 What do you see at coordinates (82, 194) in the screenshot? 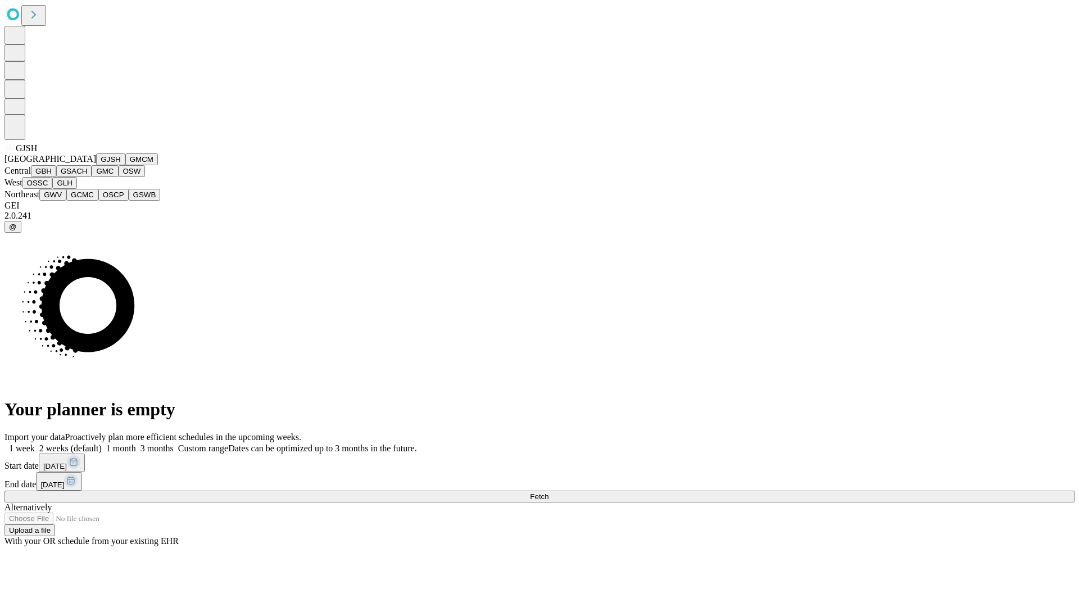
I see `button: GCMC` at bounding box center [82, 194].